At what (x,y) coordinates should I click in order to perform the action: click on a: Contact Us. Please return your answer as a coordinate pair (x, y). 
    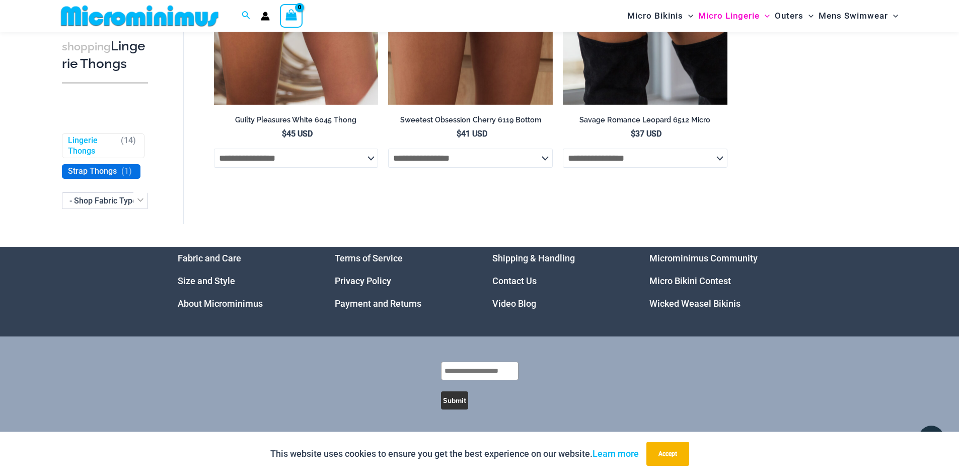
    Looking at the image, I should click on (514, 280).